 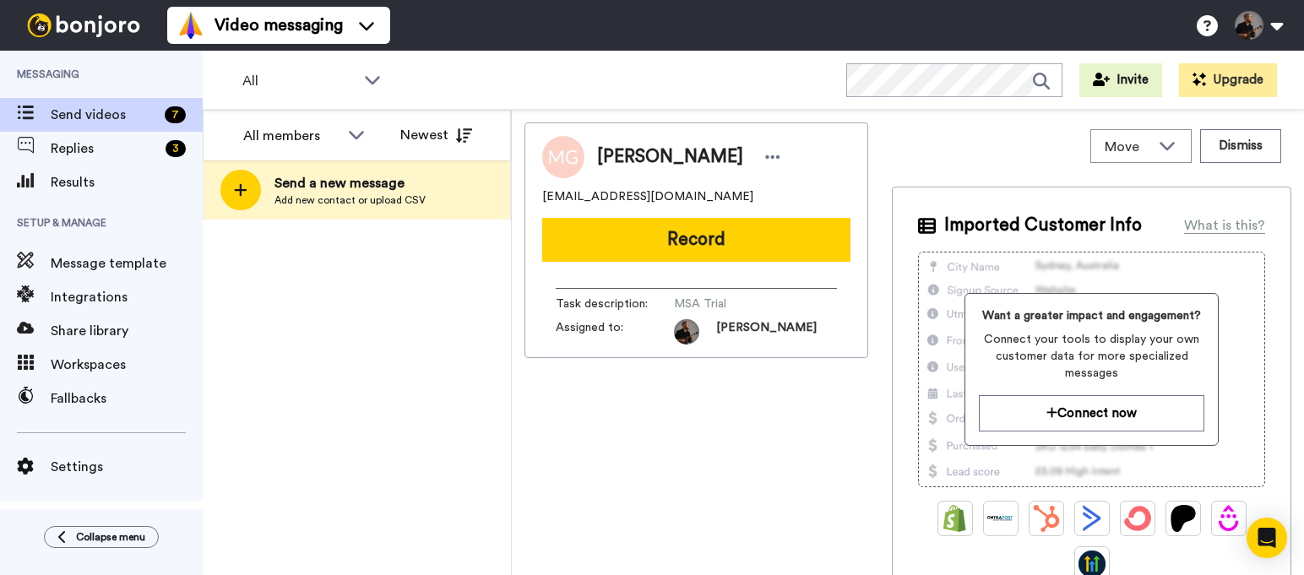 What do you see at coordinates (350, 200) in the screenshot?
I see `span: Add new contact or upload CSV` at bounding box center [350, 200].